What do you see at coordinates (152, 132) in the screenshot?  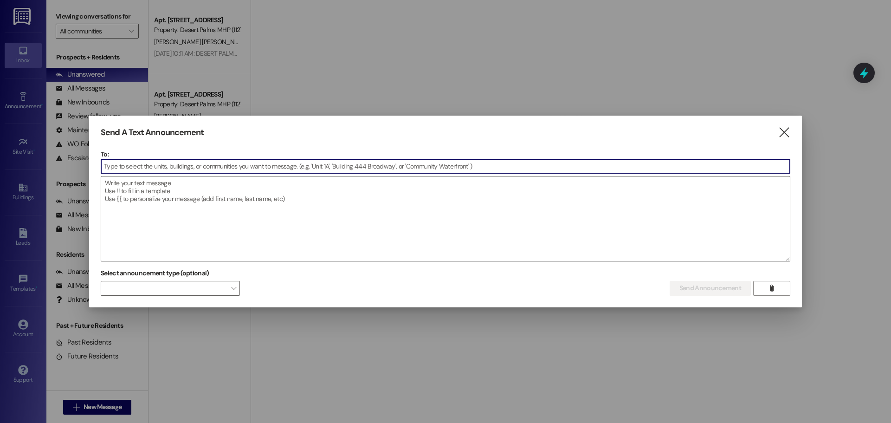 I see `h3: Send A Text Announcement` at bounding box center [152, 132].